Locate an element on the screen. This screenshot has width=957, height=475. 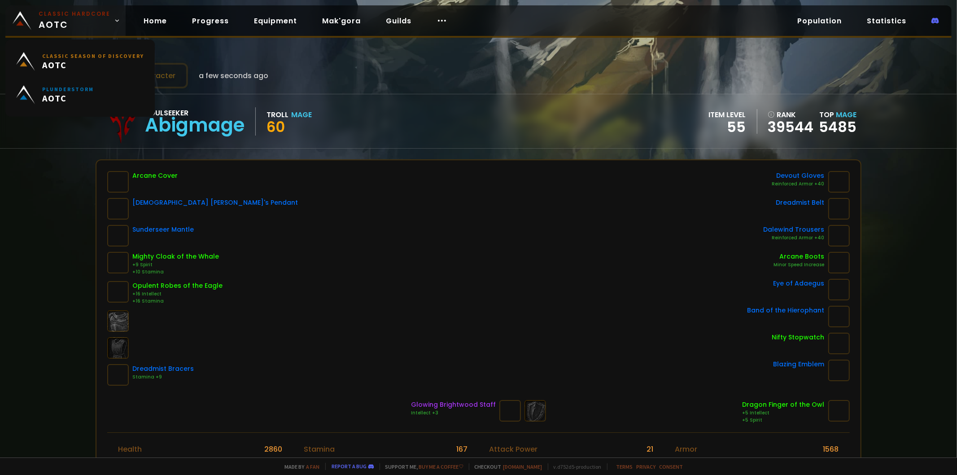
img: item-812 is located at coordinates (510, 411).